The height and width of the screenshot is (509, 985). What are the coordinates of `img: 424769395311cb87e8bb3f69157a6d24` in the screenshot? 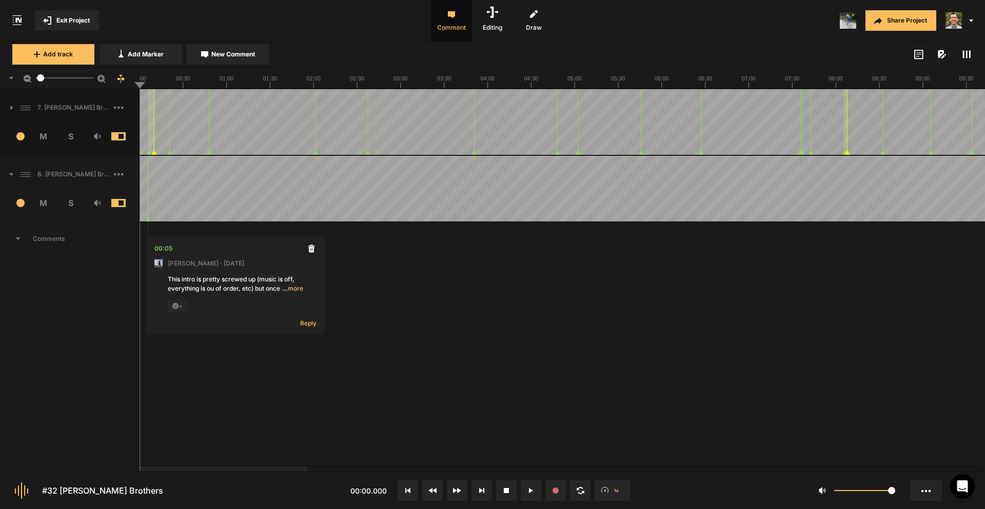 It's located at (954, 21).